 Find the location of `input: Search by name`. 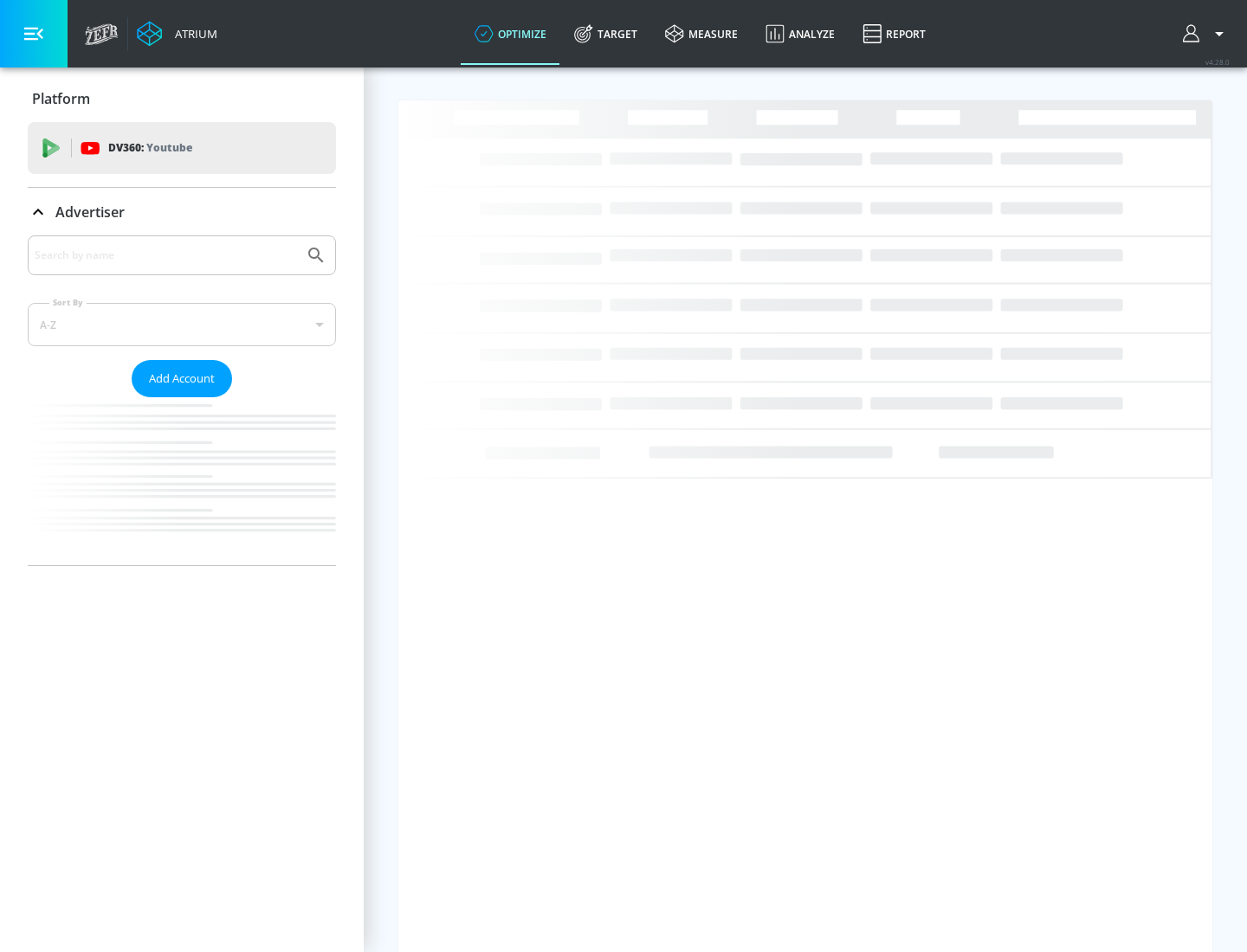

input: Search by name is located at coordinates (166, 255).